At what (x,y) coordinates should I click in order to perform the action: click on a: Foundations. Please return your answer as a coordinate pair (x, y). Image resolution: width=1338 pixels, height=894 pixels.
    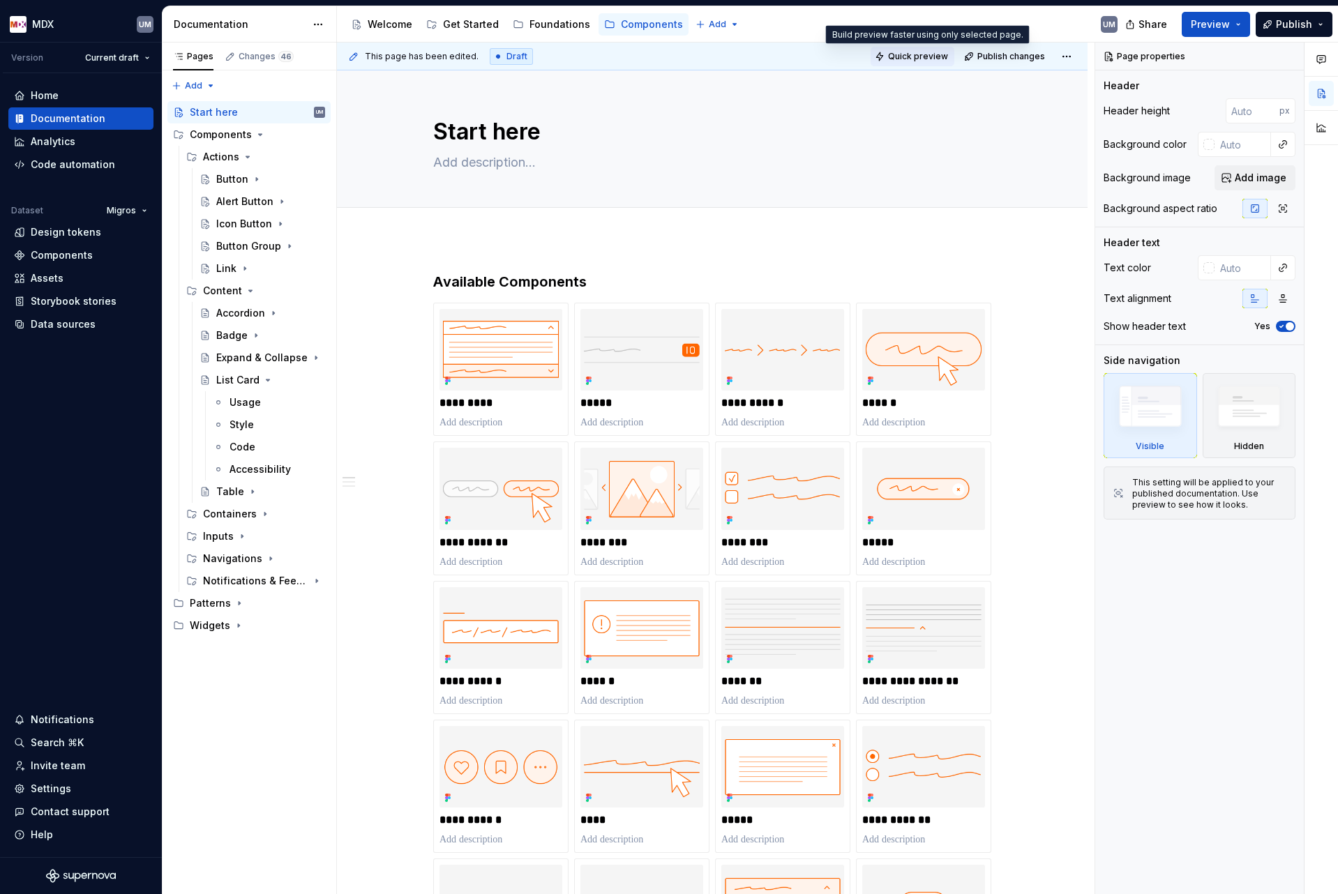
    Looking at the image, I should click on (551, 24).